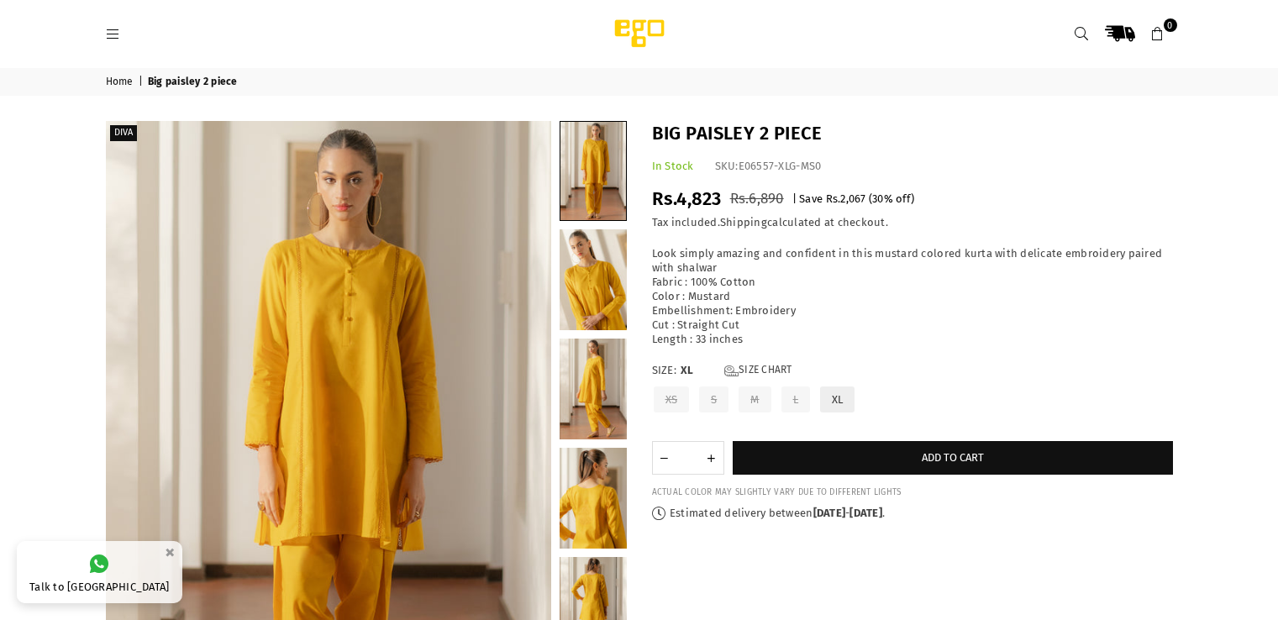 This screenshot has width=1278, height=620. What do you see at coordinates (688, 458) in the screenshot?
I see `quantity-input: Quantity` at bounding box center [688, 458].